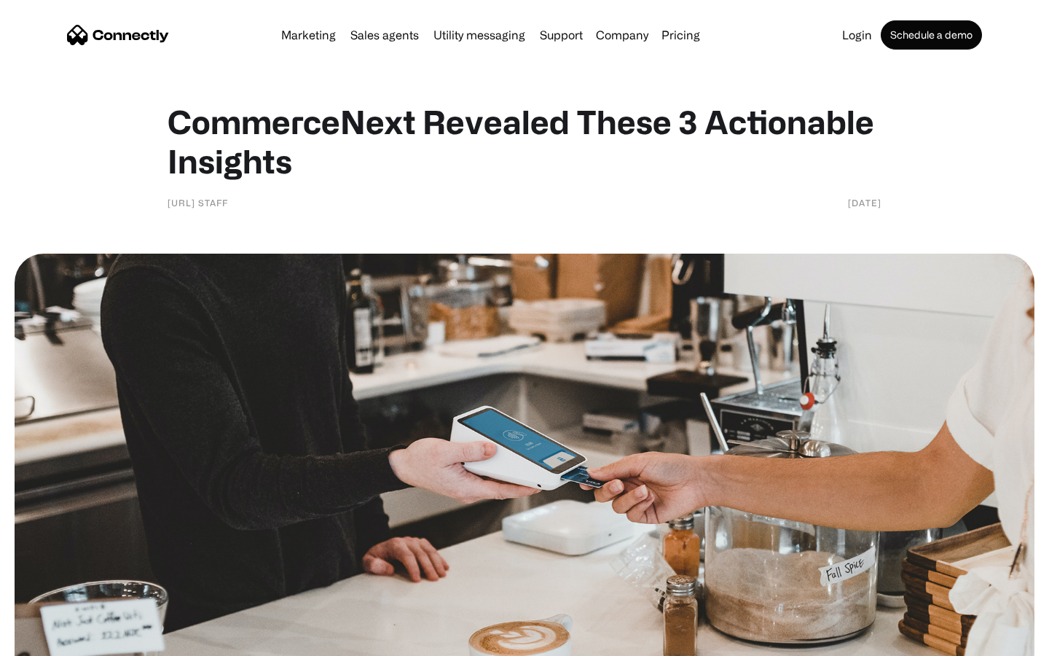  I want to click on div: Company, so click(622, 35).